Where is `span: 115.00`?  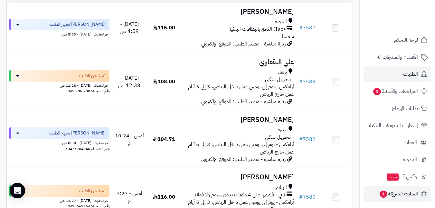
span: 115.00 is located at coordinates (164, 28).